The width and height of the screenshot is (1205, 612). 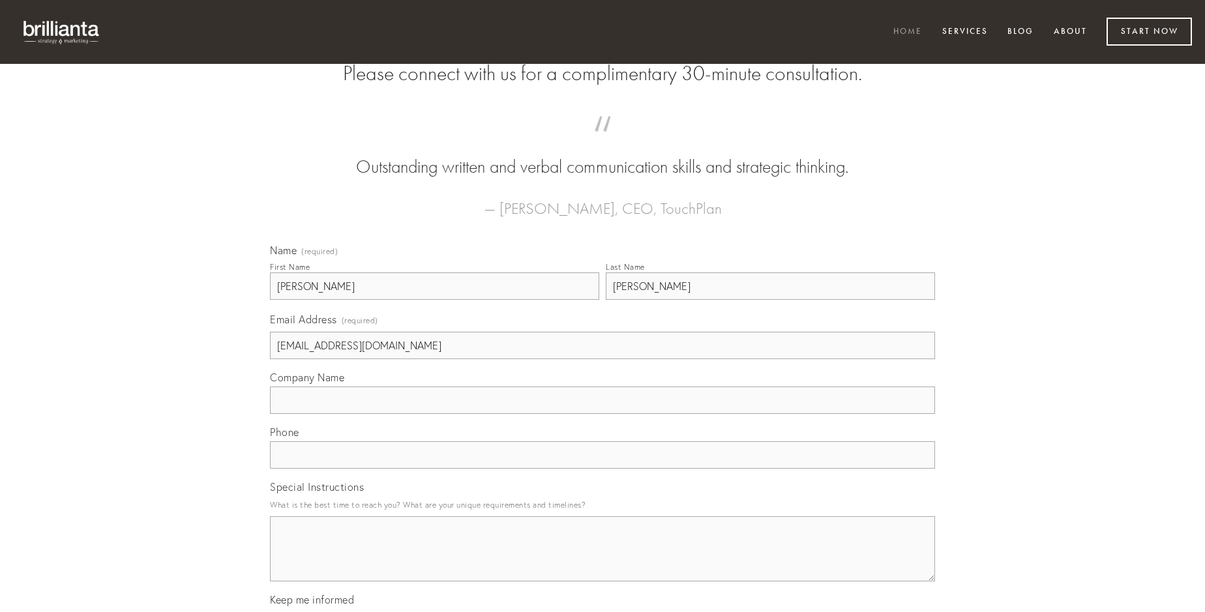 What do you see at coordinates (303, 320) in the screenshot?
I see `span: Email Address` at bounding box center [303, 320].